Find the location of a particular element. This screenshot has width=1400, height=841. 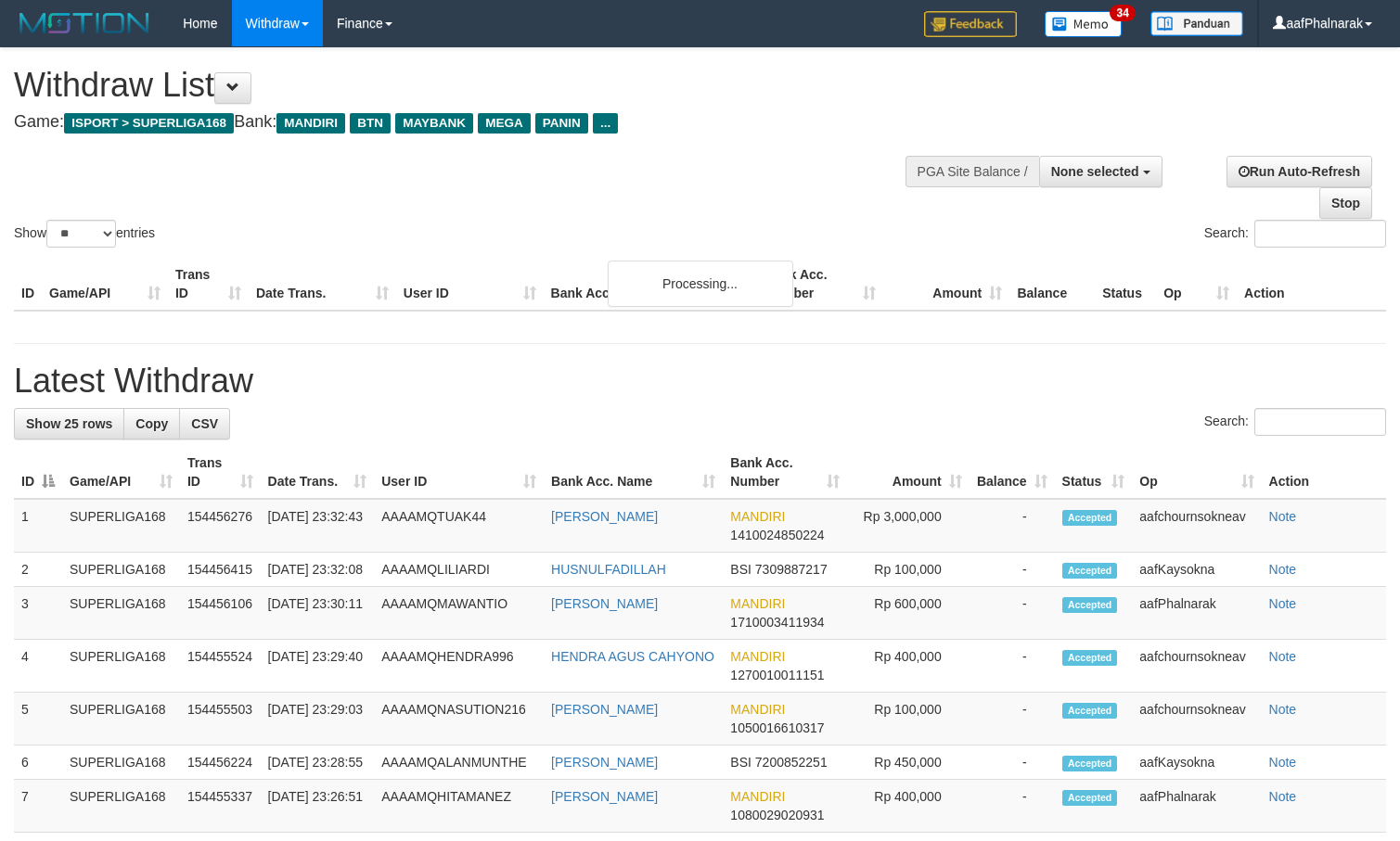

th: Bank Acc. Name is located at coordinates (650, 284).